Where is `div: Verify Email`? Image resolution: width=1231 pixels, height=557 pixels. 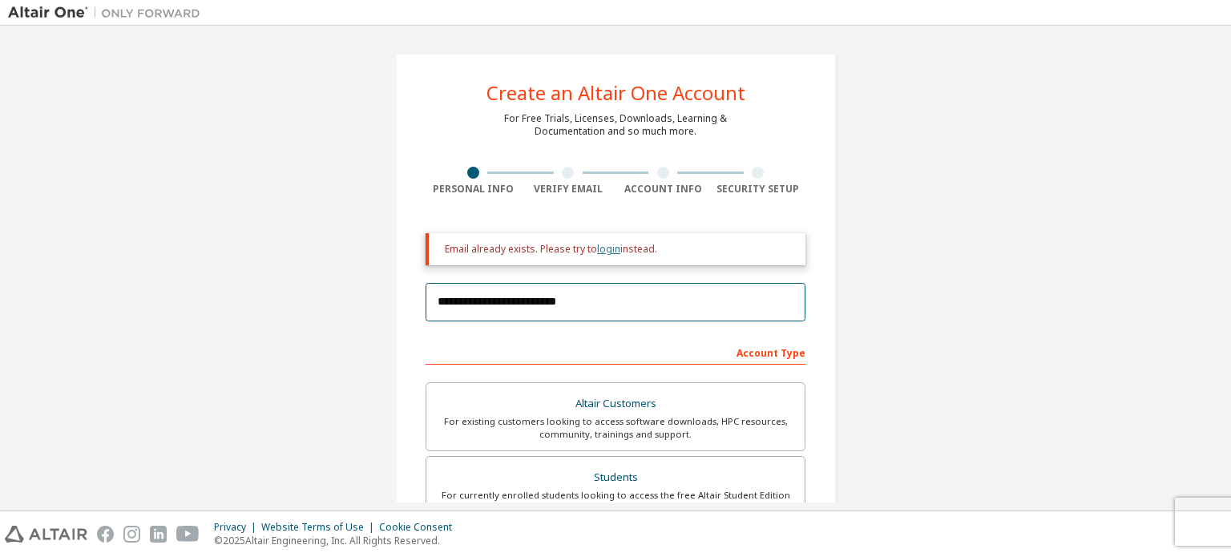
div: Verify Email is located at coordinates (568, 189).